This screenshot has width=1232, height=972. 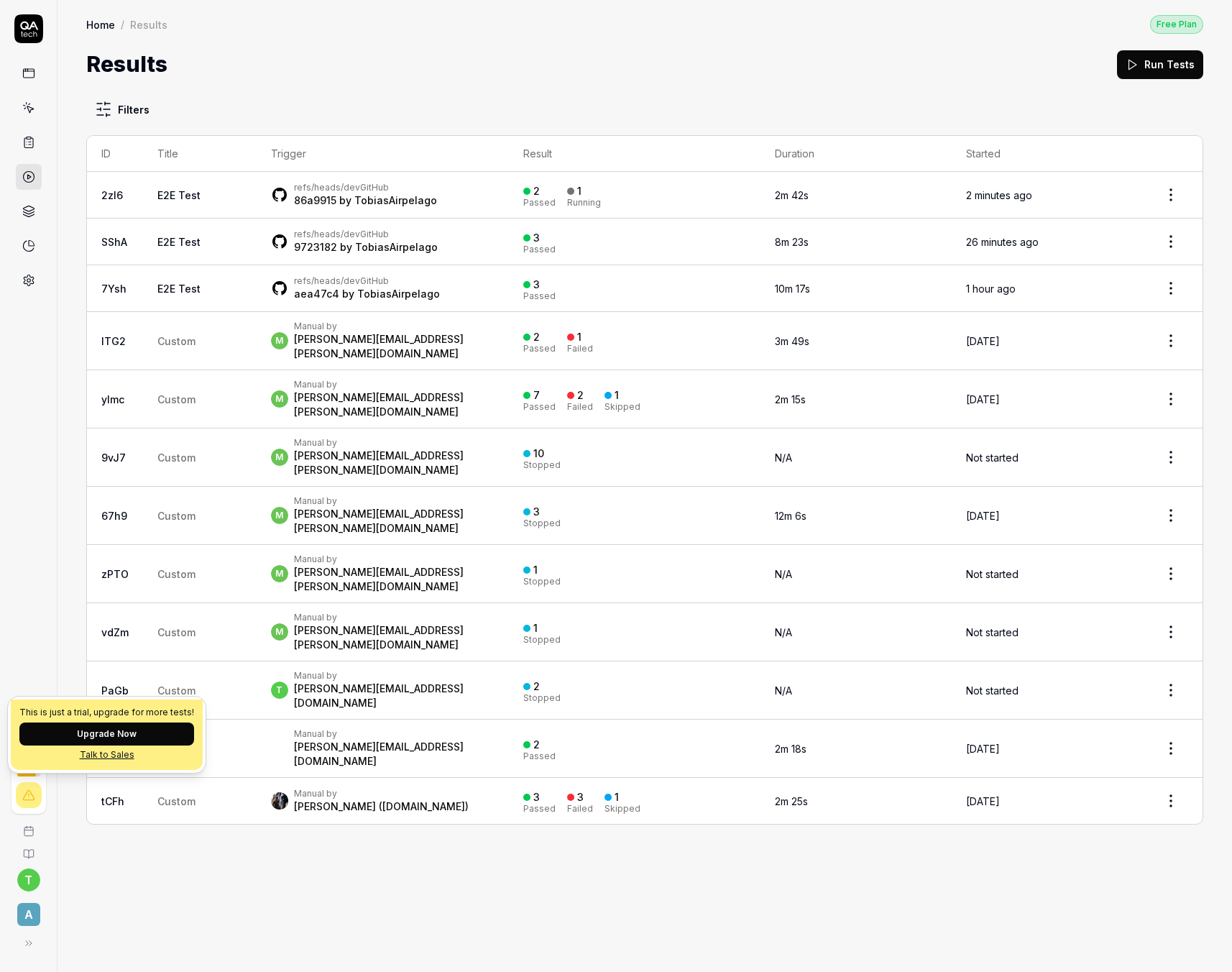 What do you see at coordinates (115, 154) in the screenshot?
I see `th: ID` at bounding box center [115, 154].